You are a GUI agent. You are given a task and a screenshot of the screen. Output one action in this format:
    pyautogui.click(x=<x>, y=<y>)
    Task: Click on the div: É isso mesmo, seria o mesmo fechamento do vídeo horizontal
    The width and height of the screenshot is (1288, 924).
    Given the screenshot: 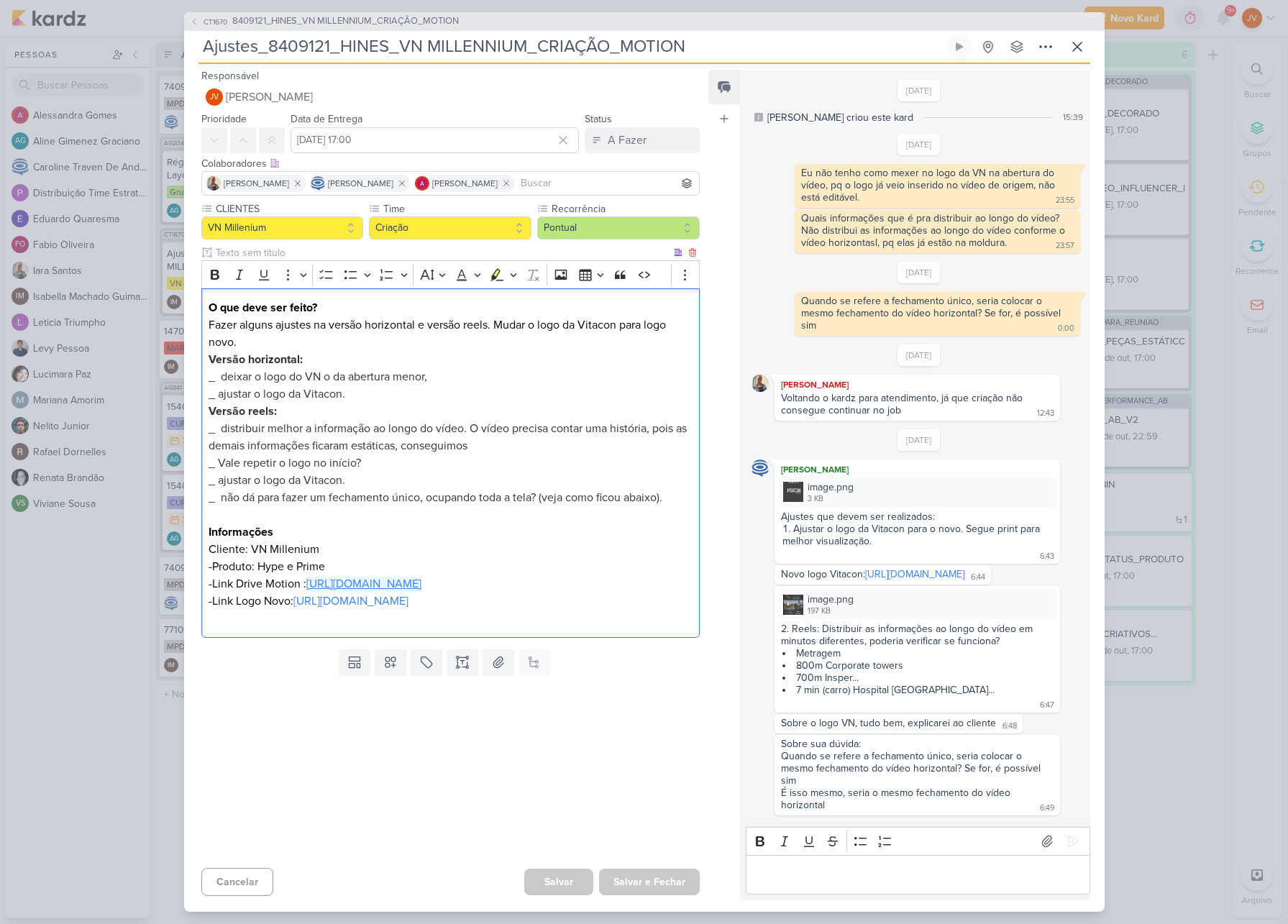 What is the action you would take?
    pyautogui.click(x=897, y=799)
    